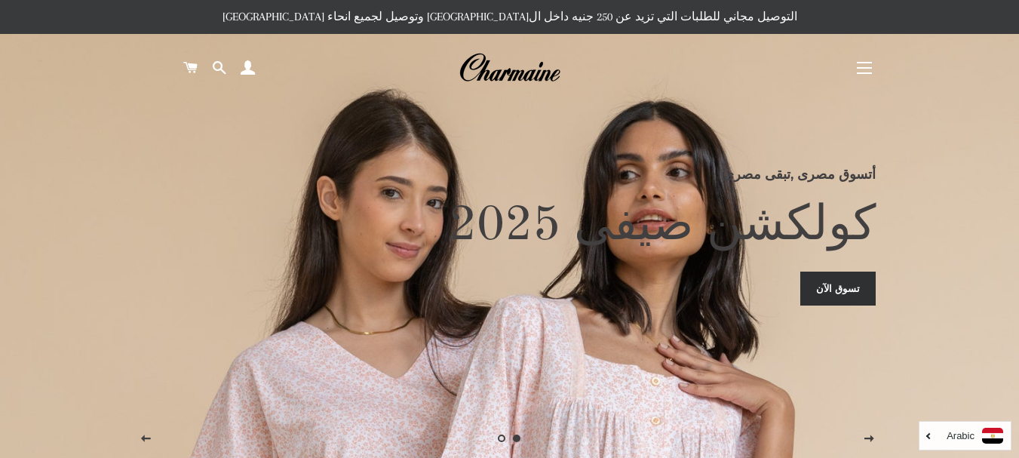 The image size is (1019, 458). I want to click on a: تحميل الصور 2, so click(502, 438).